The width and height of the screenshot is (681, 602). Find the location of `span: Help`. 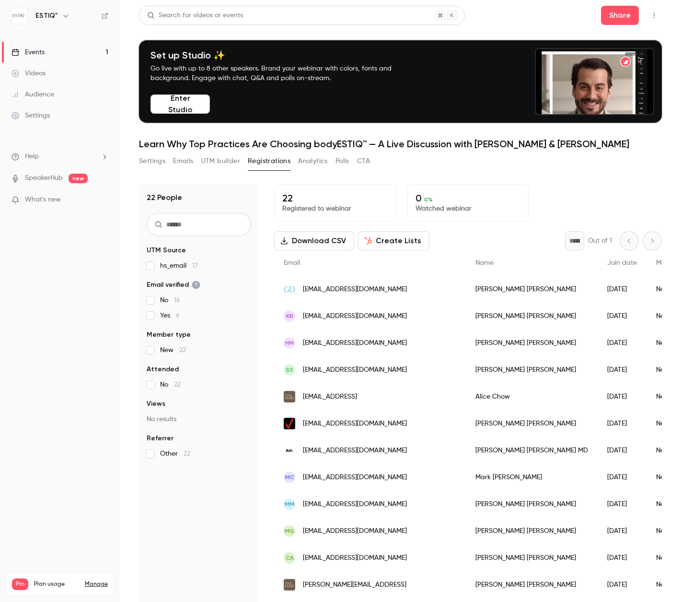

span: Help is located at coordinates (32, 156).